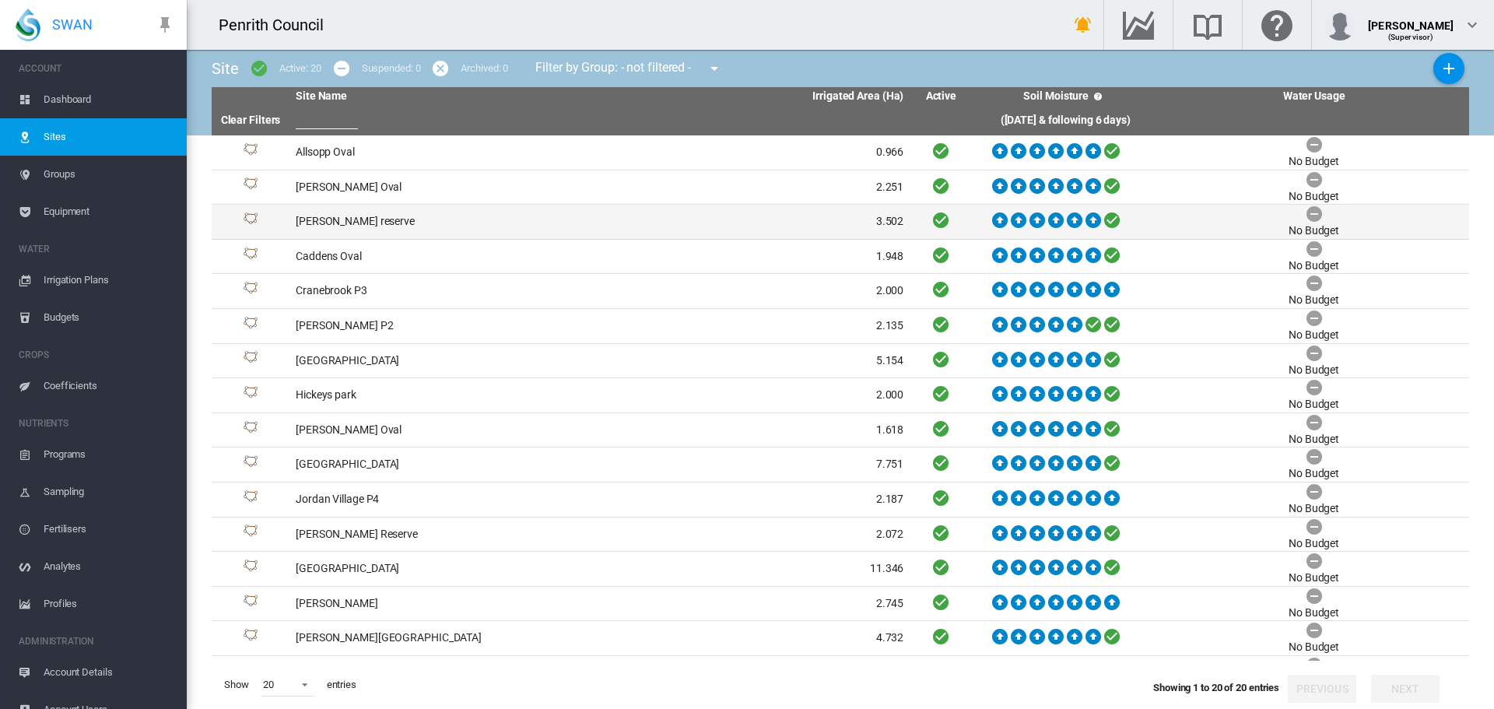  What do you see at coordinates (225, 68) in the screenshot?
I see `span: Site` at bounding box center [225, 68].